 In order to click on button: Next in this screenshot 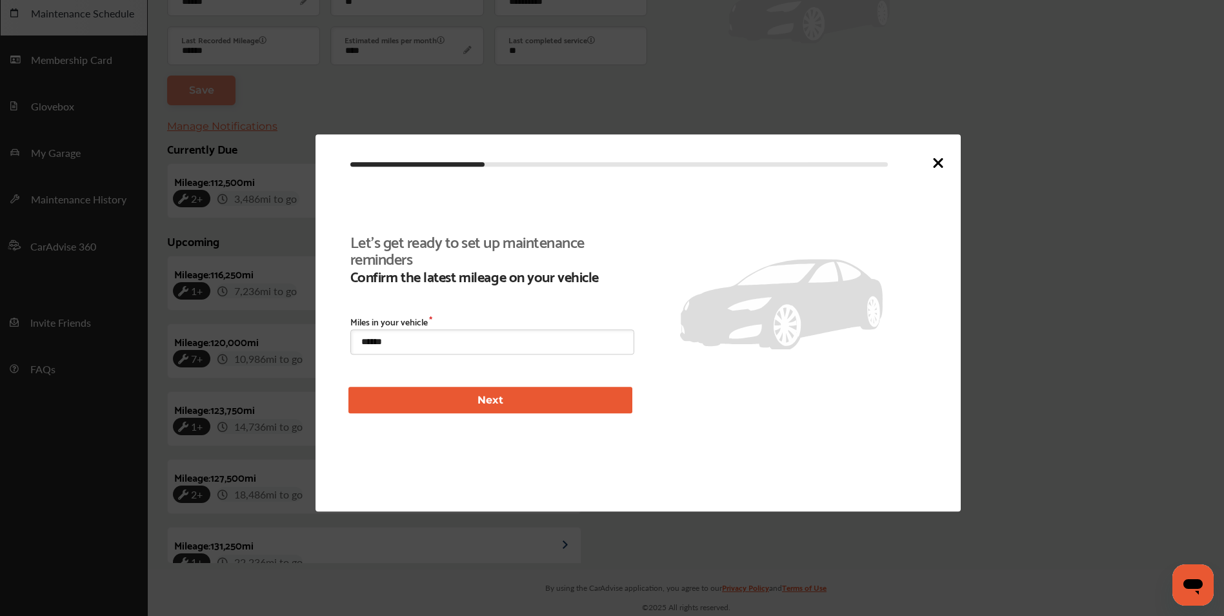, I will do `click(490, 400)`.